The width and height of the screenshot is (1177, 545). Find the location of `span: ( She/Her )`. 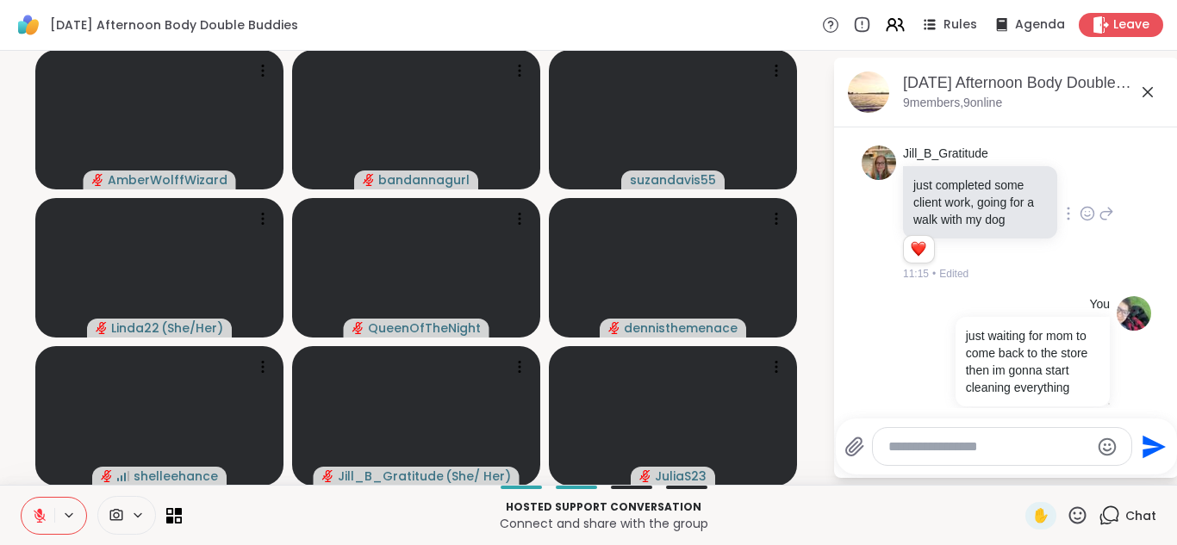

span: ( She/Her ) is located at coordinates (192, 328).